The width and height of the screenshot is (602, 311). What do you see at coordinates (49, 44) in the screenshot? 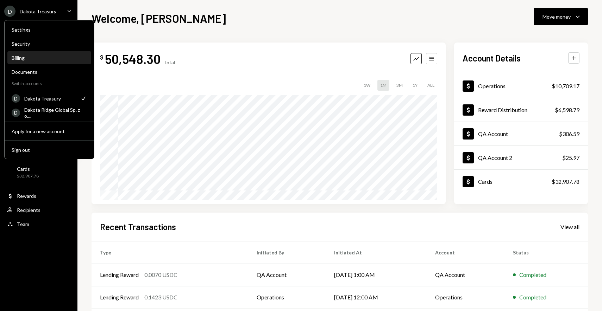
I see `a: Security` at bounding box center [49, 44].